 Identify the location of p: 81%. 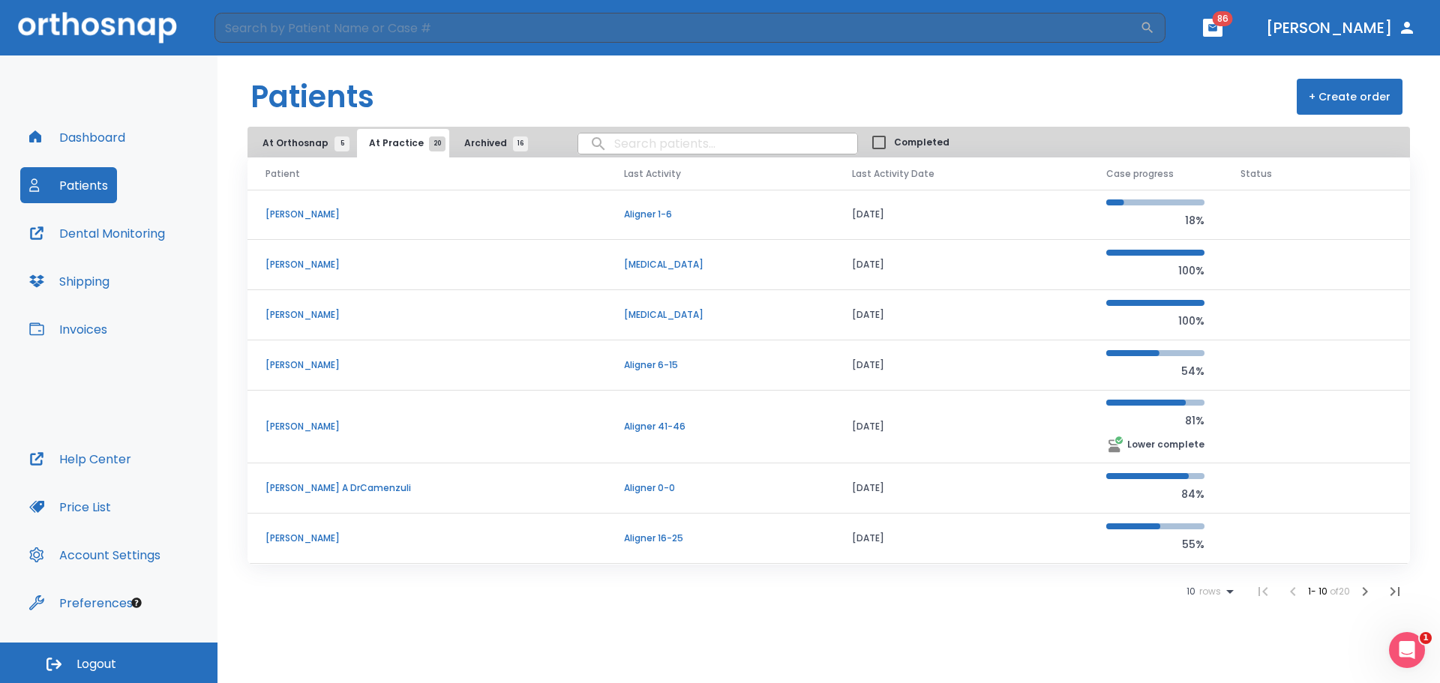
(1155, 421).